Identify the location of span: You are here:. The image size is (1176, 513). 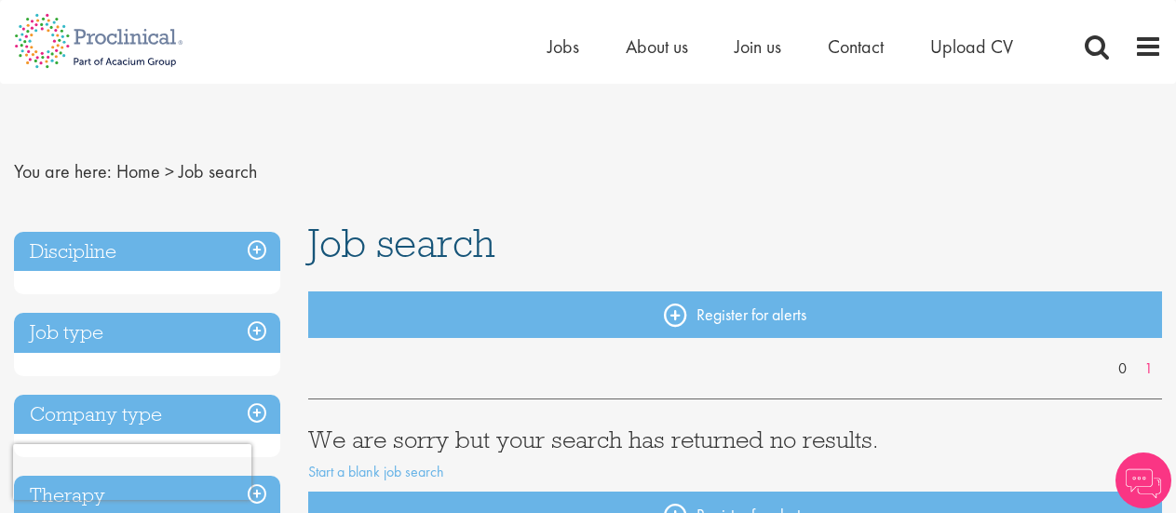
(62, 171).